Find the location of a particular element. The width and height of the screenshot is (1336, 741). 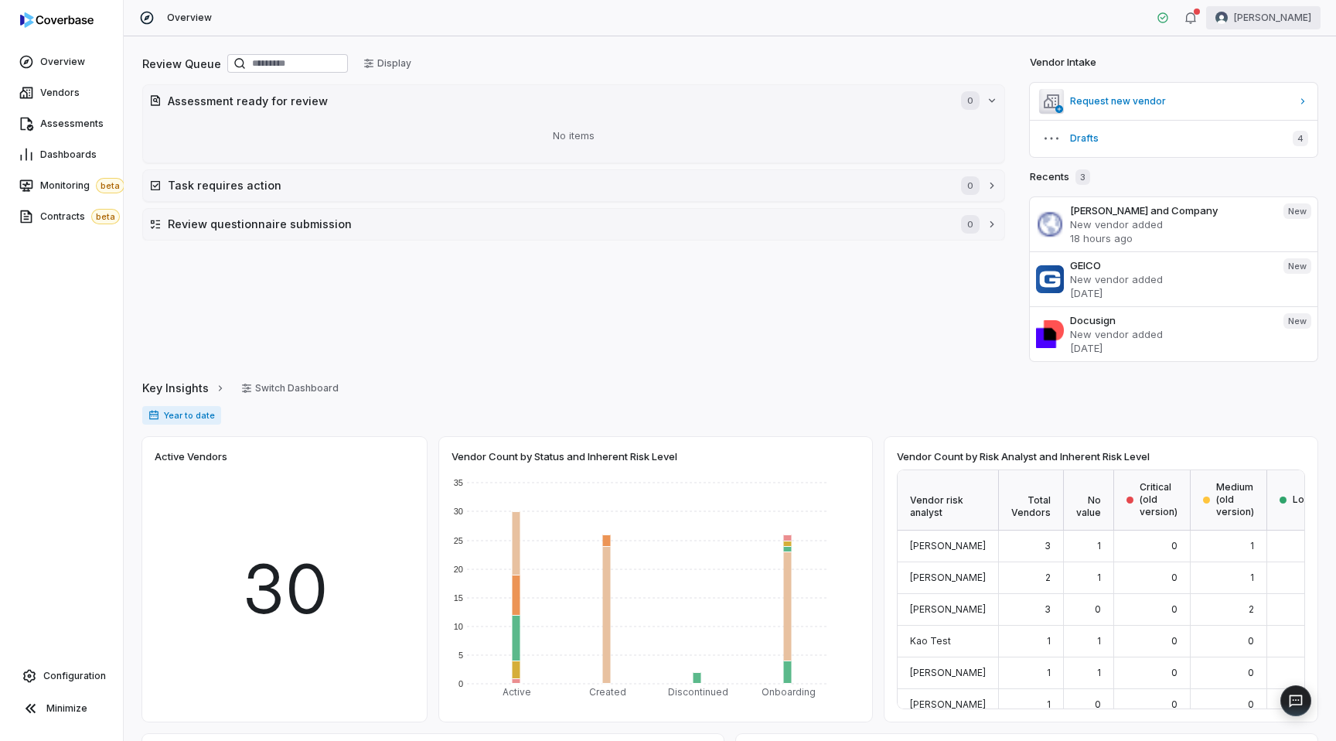

div: Vendor risk analyst is located at coordinates (948, 500).